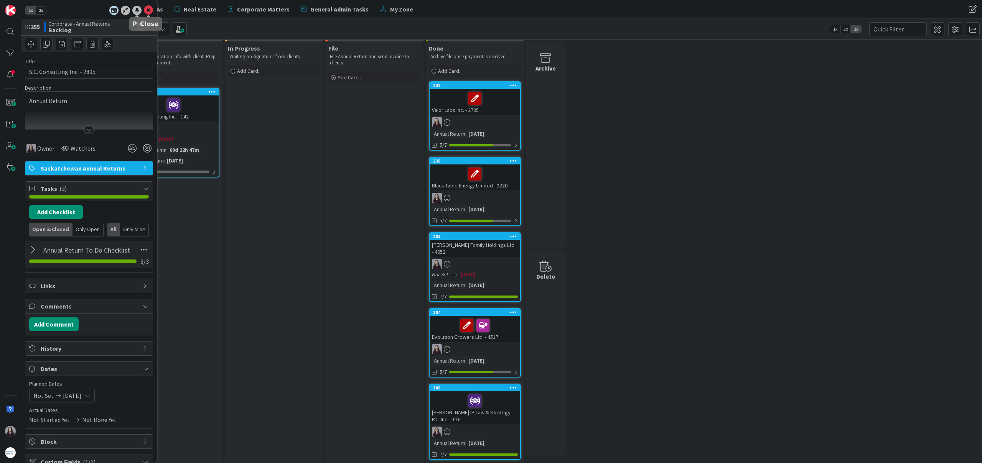 The image size is (982, 463). I want to click on p: Waiting on signatures from clients., so click(274, 57).